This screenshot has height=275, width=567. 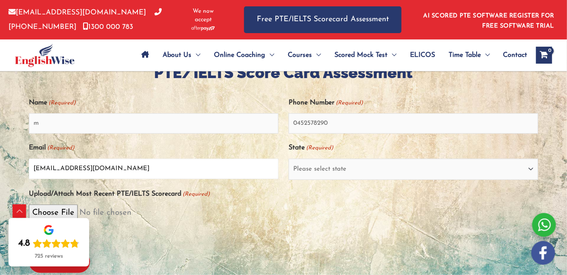 I want to click on a: 1300 000 783, so click(x=108, y=27).